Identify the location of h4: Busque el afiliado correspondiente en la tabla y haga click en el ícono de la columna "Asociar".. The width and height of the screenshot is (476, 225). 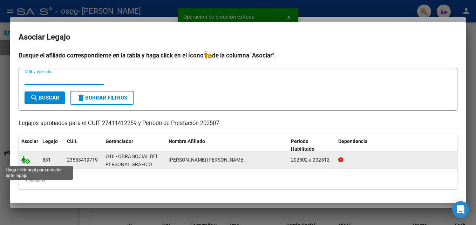
(238, 55).